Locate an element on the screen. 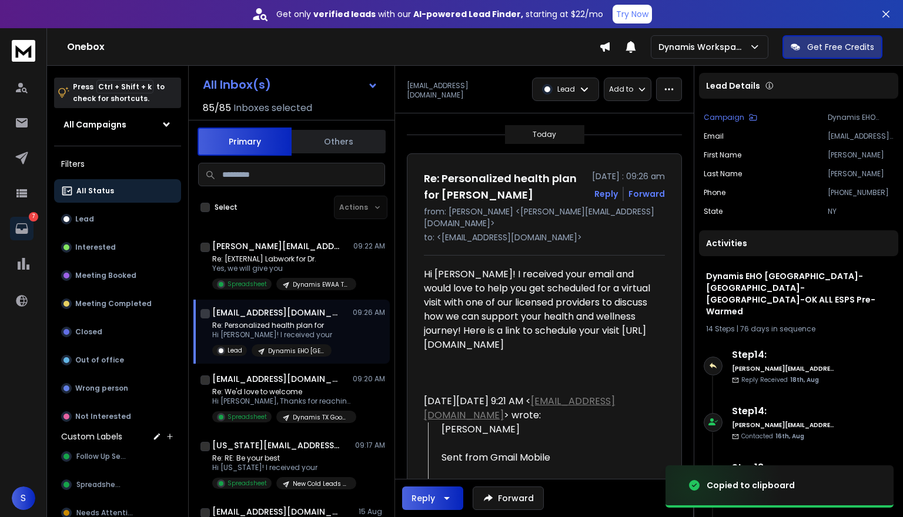 This screenshot has width=903, height=517. p: Meeting Completed is located at coordinates (113, 304).